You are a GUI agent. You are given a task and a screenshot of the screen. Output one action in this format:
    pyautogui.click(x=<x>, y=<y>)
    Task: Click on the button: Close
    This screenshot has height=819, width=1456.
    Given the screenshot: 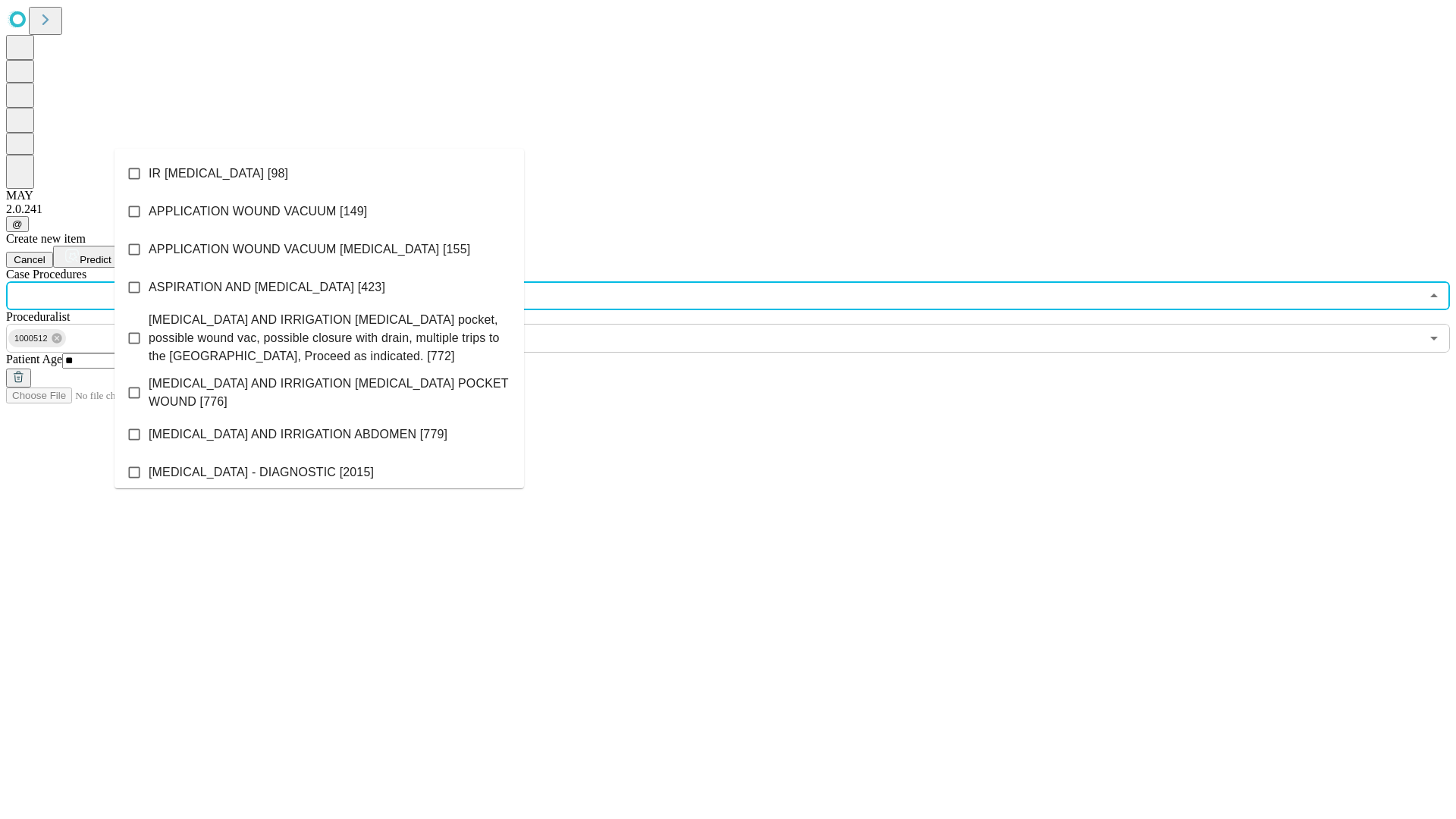 What is the action you would take?
    pyautogui.click(x=1434, y=296)
    